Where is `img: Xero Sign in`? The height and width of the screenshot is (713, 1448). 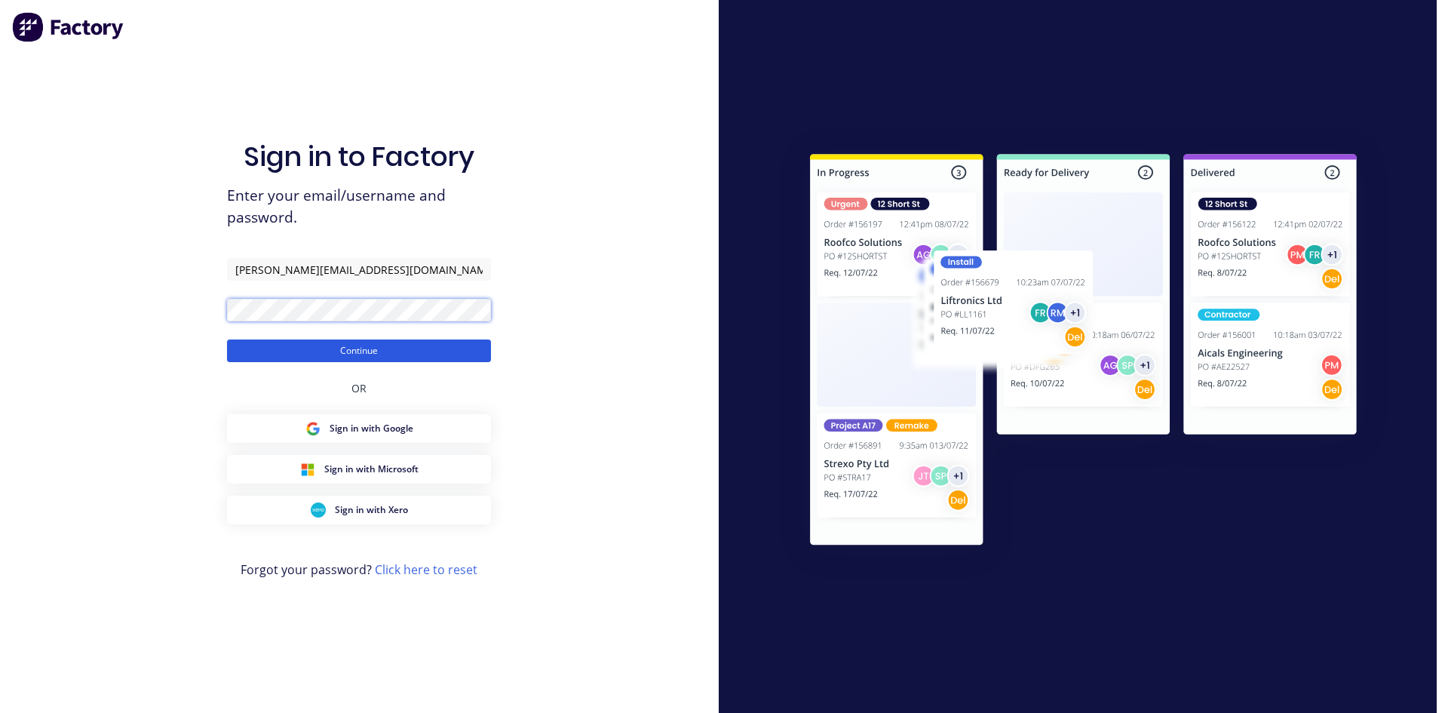 img: Xero Sign in is located at coordinates (318, 510).